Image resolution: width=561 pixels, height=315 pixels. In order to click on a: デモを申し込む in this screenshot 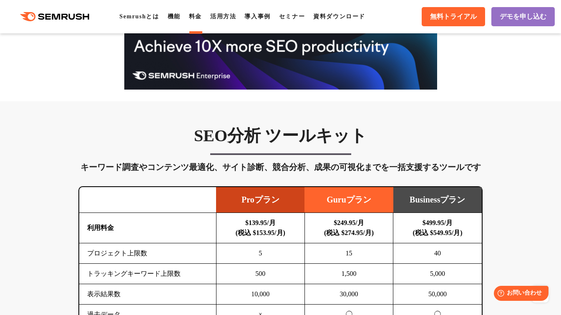, I will do `click(523, 17)`.